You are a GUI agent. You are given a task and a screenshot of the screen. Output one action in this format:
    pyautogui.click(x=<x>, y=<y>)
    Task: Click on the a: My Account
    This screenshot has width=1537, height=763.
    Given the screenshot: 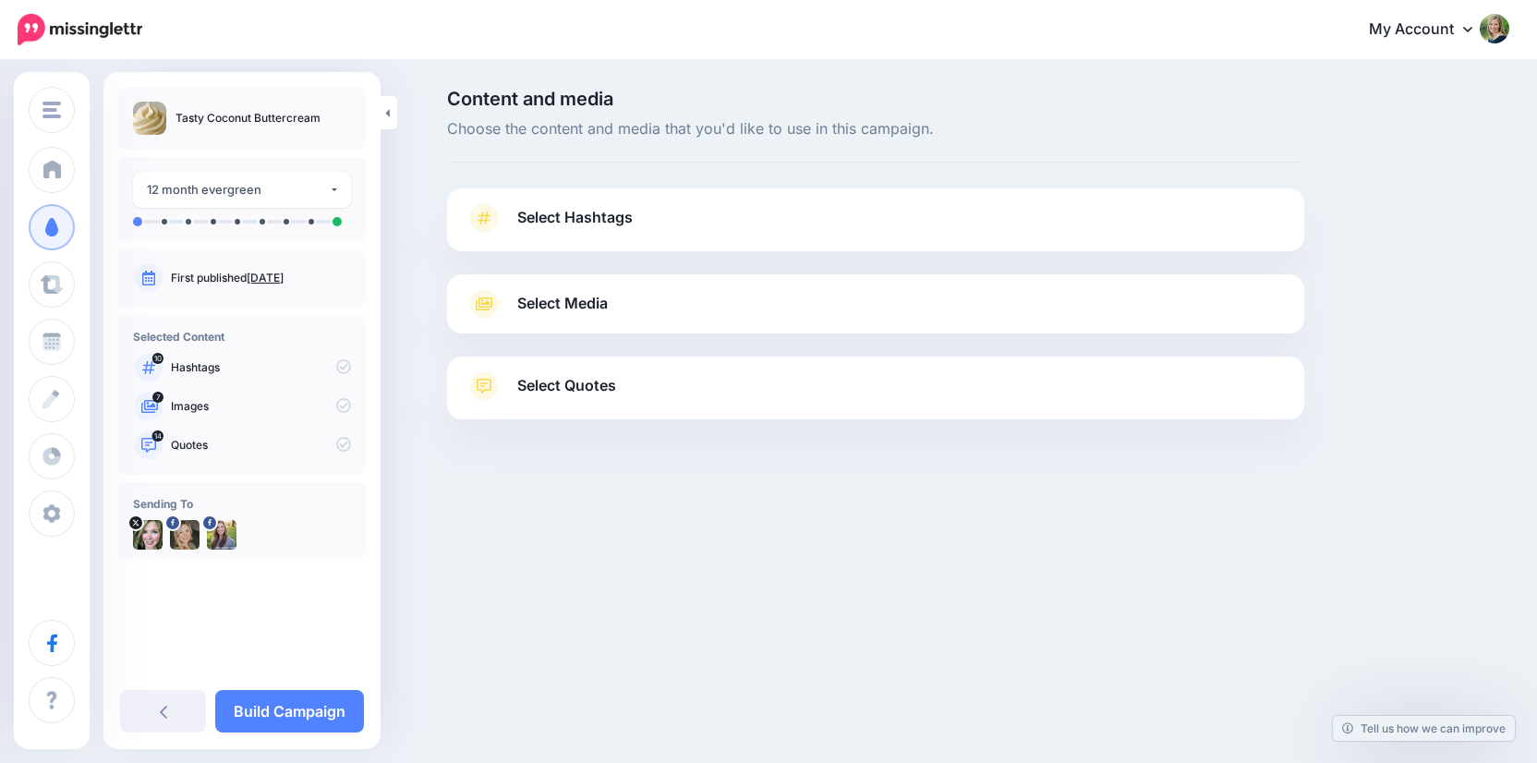 What is the action you would take?
    pyautogui.click(x=1430, y=30)
    